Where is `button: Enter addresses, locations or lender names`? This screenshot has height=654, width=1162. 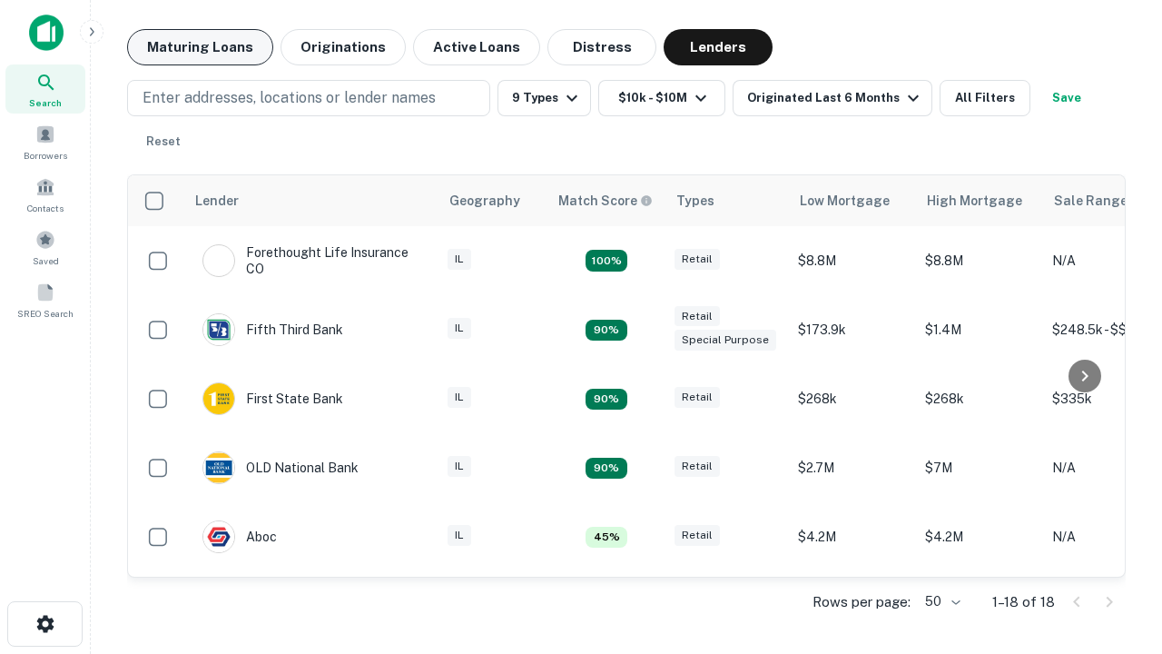 button: Enter addresses, locations or lender names is located at coordinates (309, 98).